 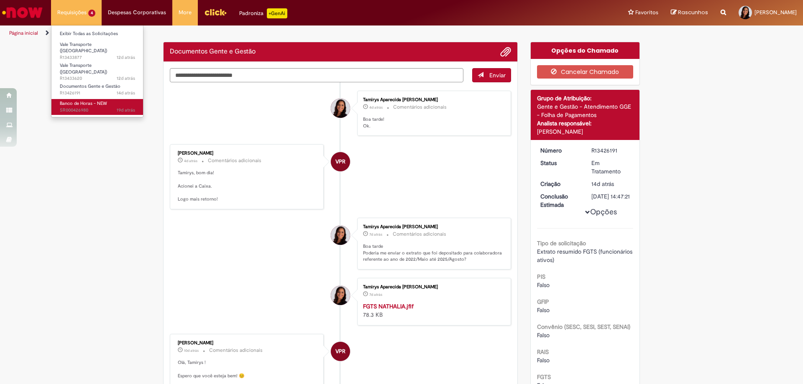 I want to click on textarea: Digite sua mensagem aqui..., so click(x=317, y=75).